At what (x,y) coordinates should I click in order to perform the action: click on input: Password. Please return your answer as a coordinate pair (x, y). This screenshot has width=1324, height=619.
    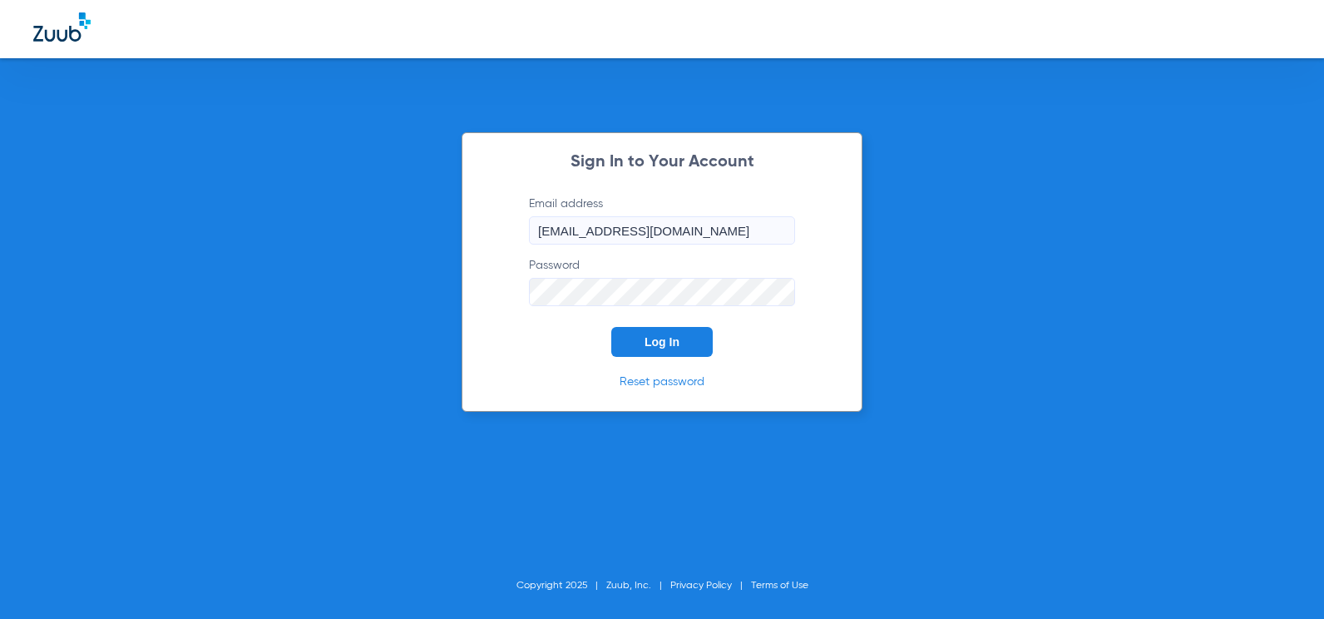
    Looking at the image, I should click on (662, 292).